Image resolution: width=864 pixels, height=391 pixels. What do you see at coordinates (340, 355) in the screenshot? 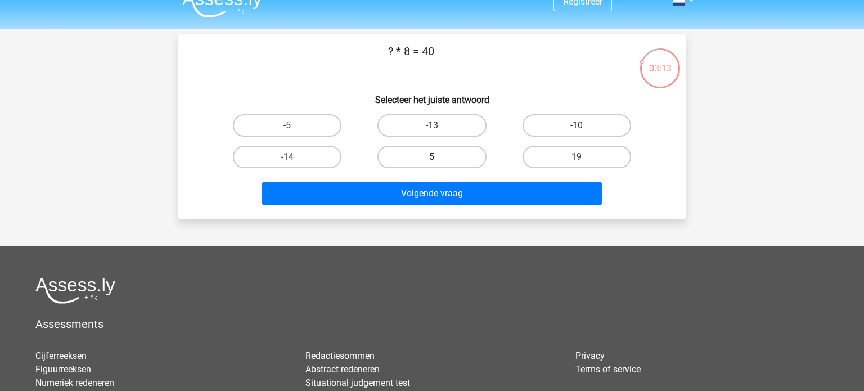
I see `a: Redactiesommen` at bounding box center [340, 355].